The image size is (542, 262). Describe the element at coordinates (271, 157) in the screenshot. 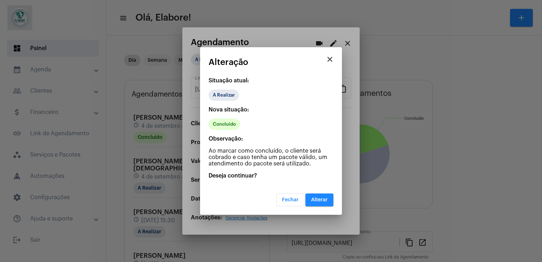

I see `p: Ao marcar como concluído, o cliente será cobrado e caso tenha um pacote válido, um atendimento do...` at that location.